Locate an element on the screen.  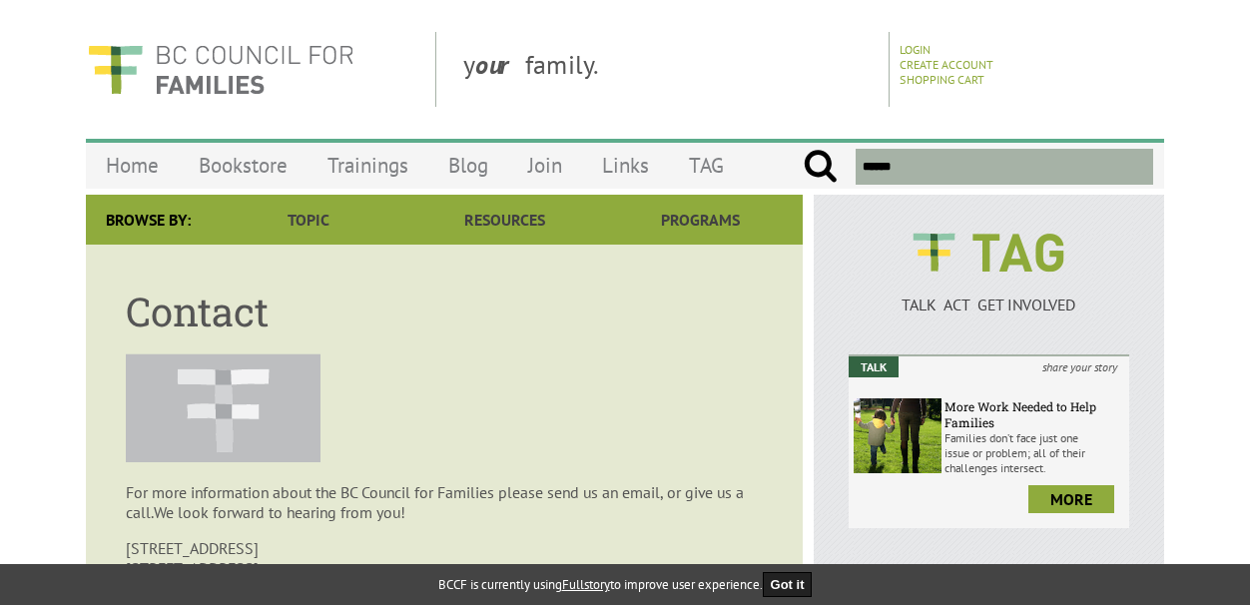
a: Create Account is located at coordinates (947, 64).